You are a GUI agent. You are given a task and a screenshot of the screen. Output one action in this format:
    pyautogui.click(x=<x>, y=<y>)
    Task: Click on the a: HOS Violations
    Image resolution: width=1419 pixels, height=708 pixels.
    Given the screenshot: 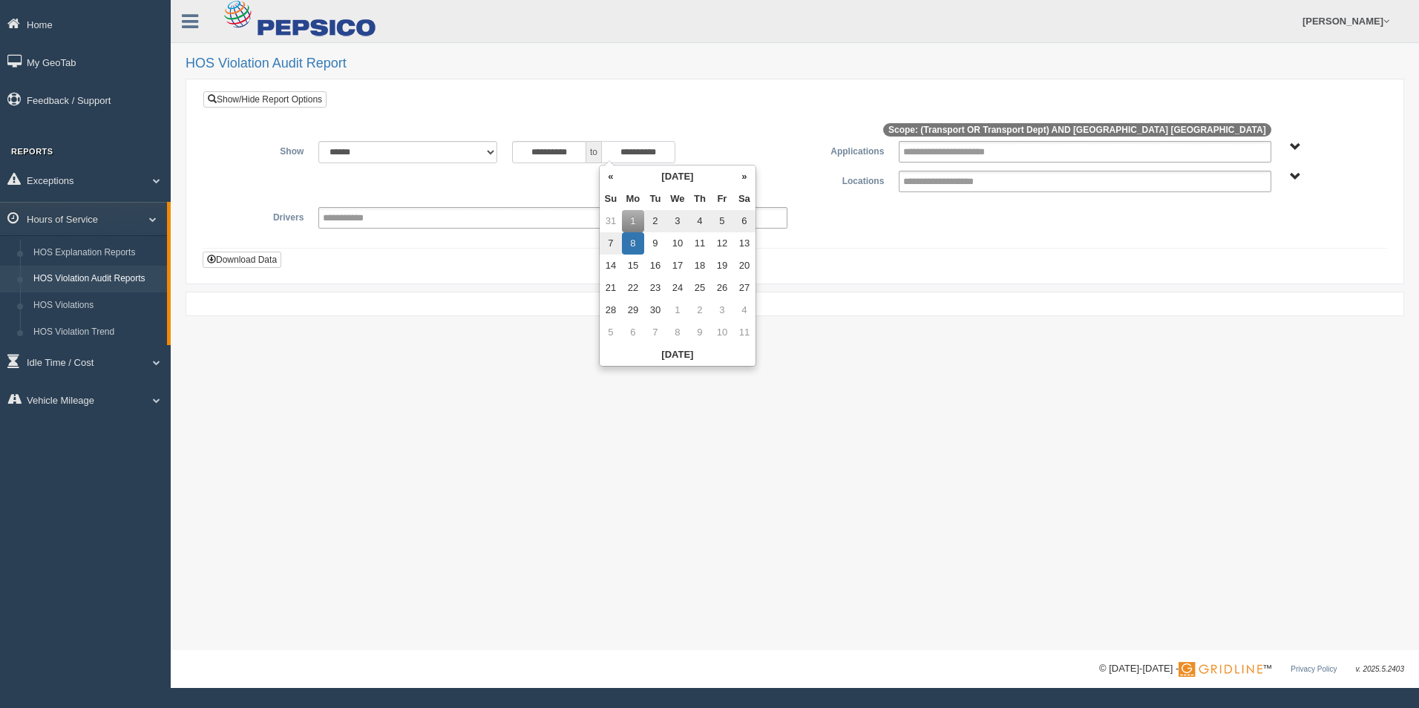 What is the action you would take?
    pyautogui.click(x=96, y=306)
    